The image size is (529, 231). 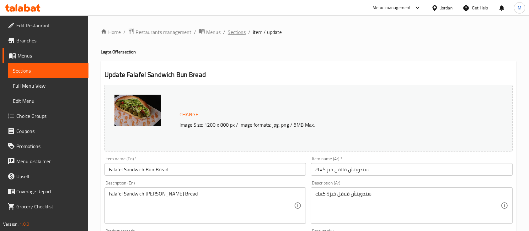 What do you see at coordinates (160, 32) in the screenshot?
I see `a: Restaurants management` at bounding box center [160, 32].